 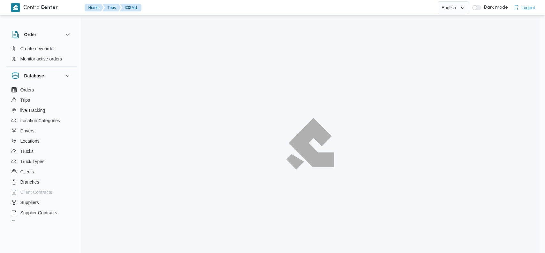 I want to click on button: Clients, so click(x=42, y=171).